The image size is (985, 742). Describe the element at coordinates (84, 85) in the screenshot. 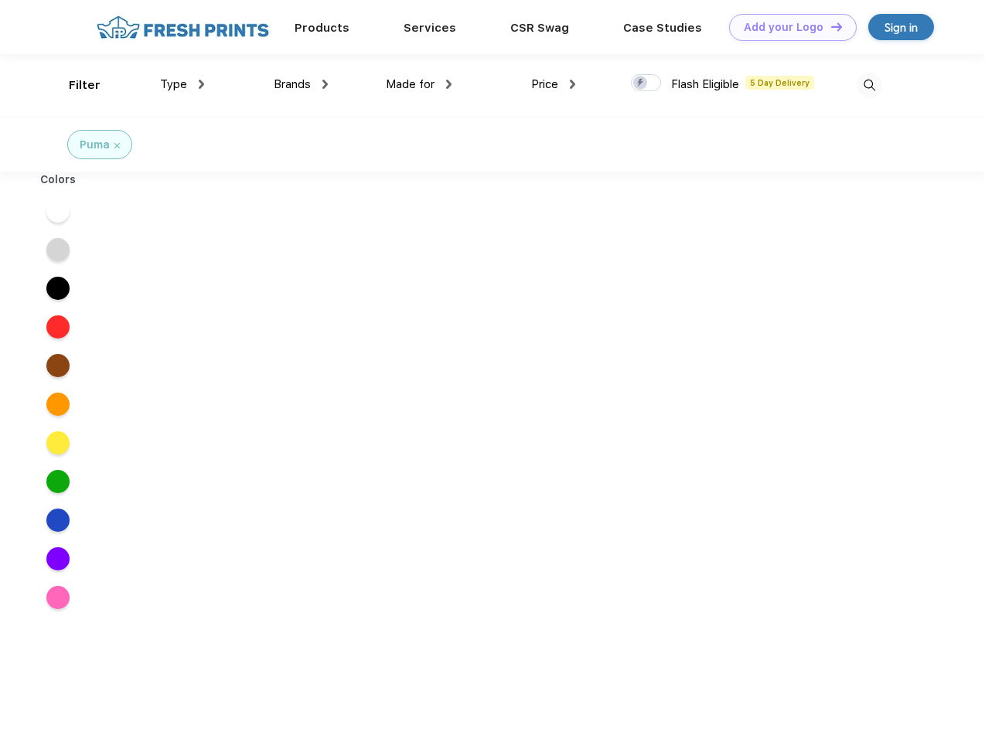

I see `div: Filter` at that location.